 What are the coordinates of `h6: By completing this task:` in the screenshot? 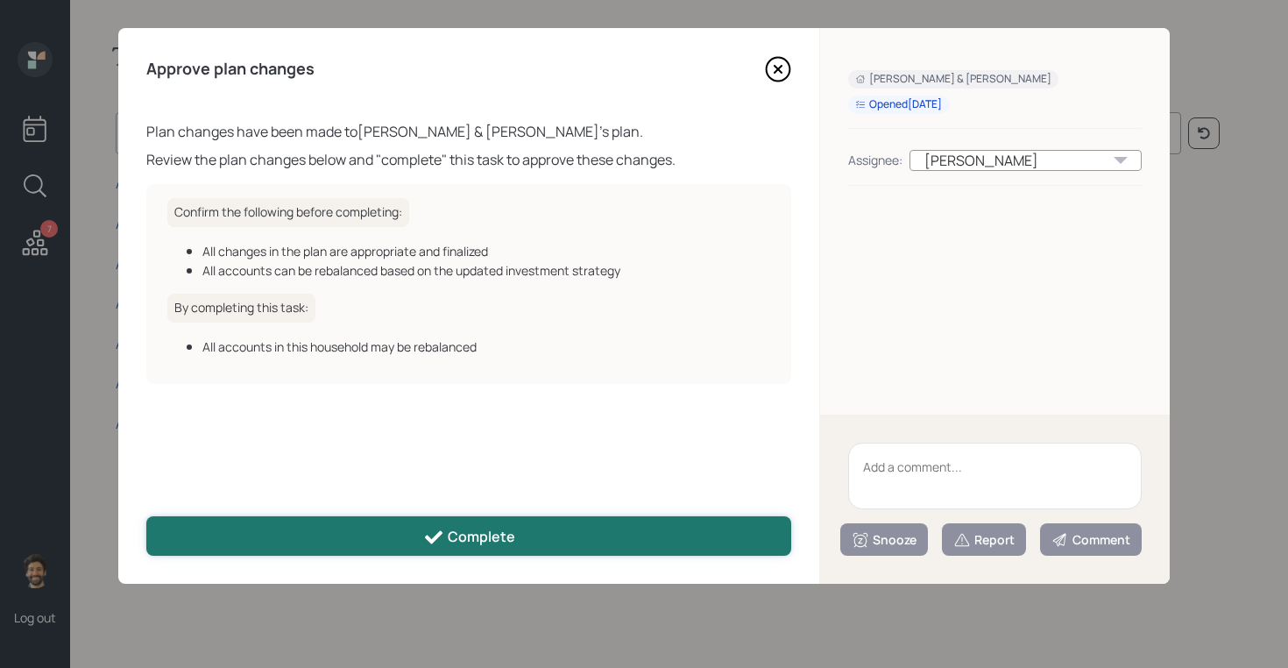 It's located at (241, 308).